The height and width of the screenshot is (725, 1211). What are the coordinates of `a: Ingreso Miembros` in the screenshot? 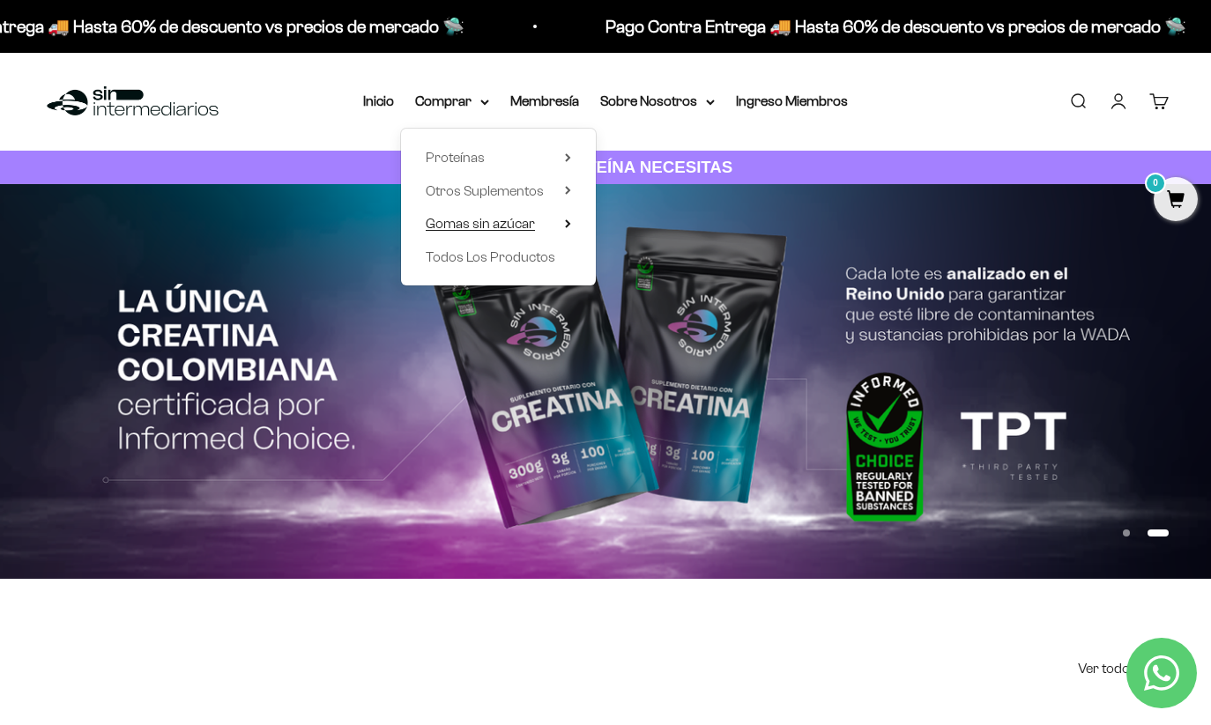 It's located at (791, 100).